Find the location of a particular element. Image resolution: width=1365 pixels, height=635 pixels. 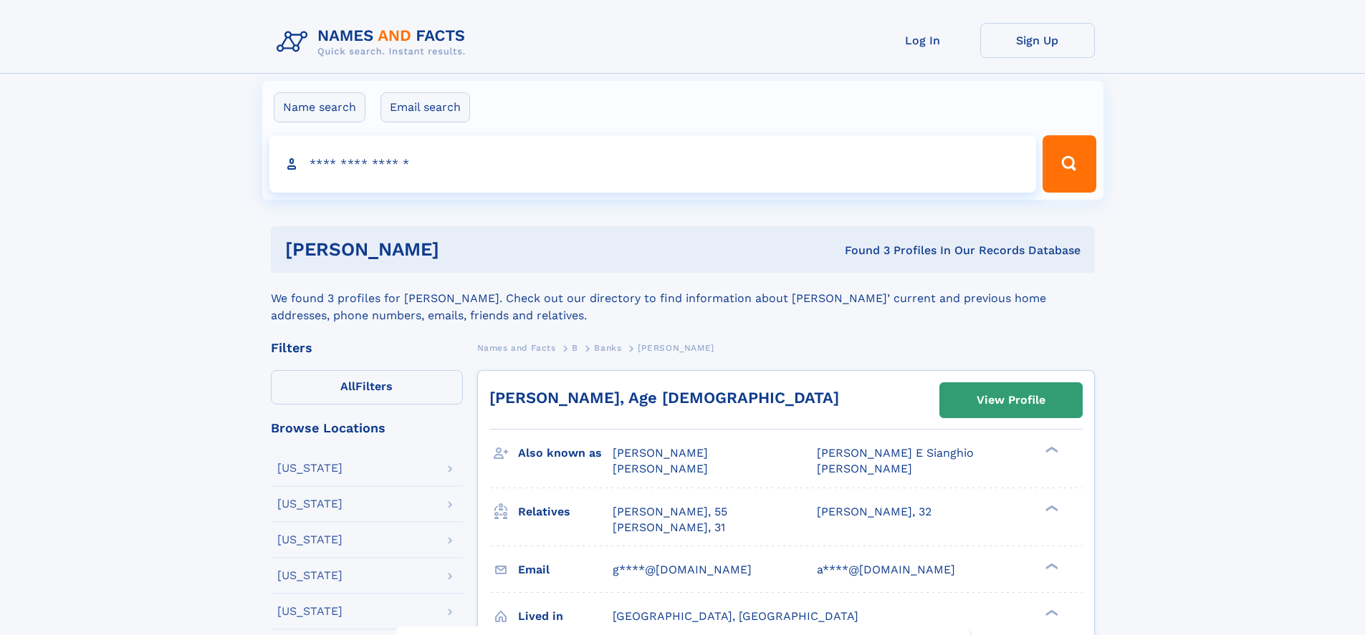

label: Email search is located at coordinates (425, 107).